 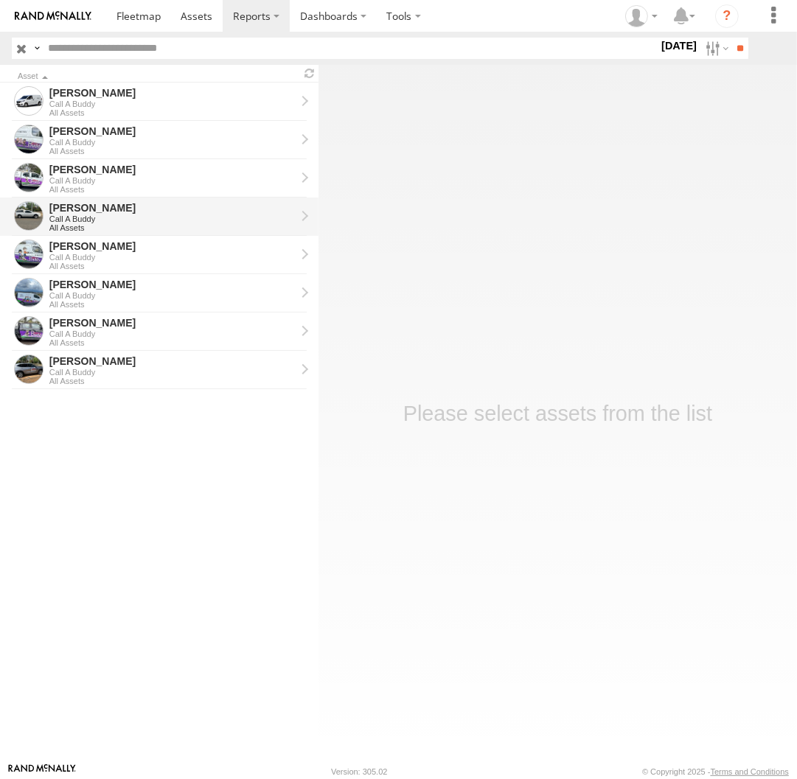 I want to click on div: Tom - View Asset History, so click(x=172, y=246).